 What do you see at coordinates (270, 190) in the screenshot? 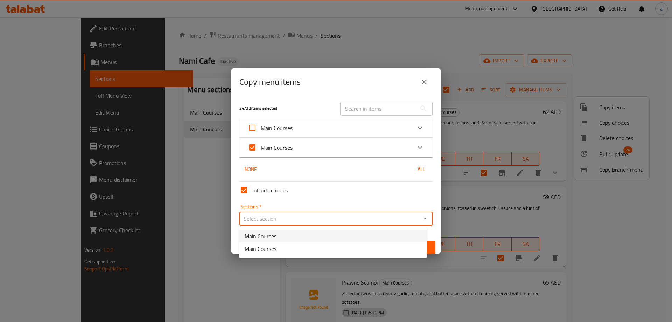
I see `span: Inlcude choices` at bounding box center [270, 190].